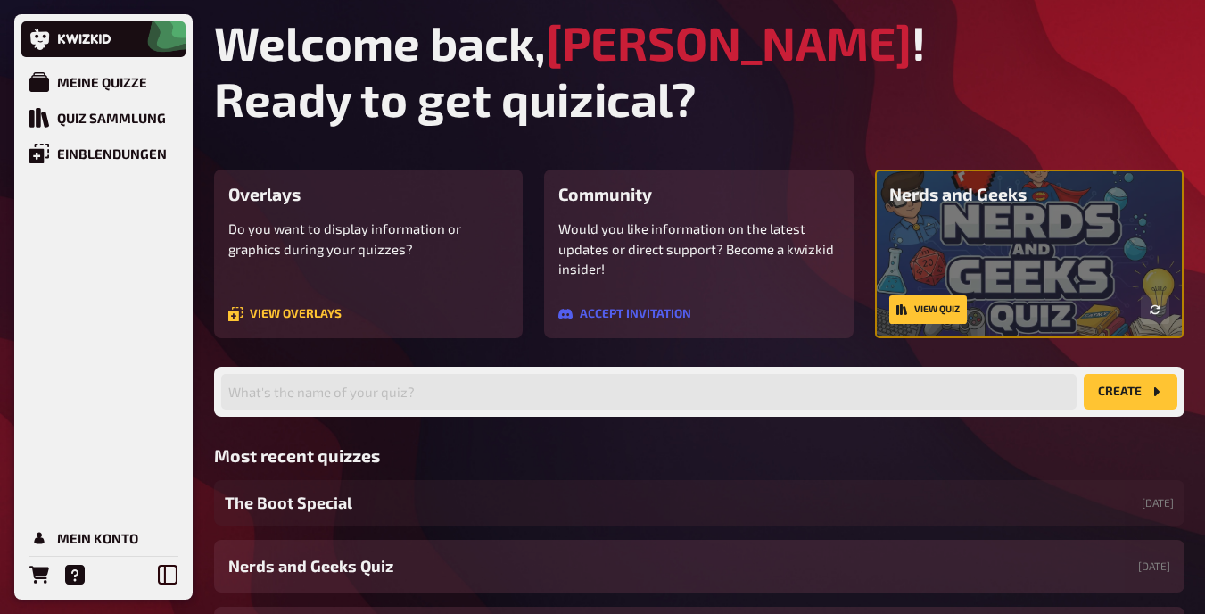  What do you see at coordinates (112, 153) in the screenshot?
I see `div: Einblendungen` at bounding box center [112, 153].